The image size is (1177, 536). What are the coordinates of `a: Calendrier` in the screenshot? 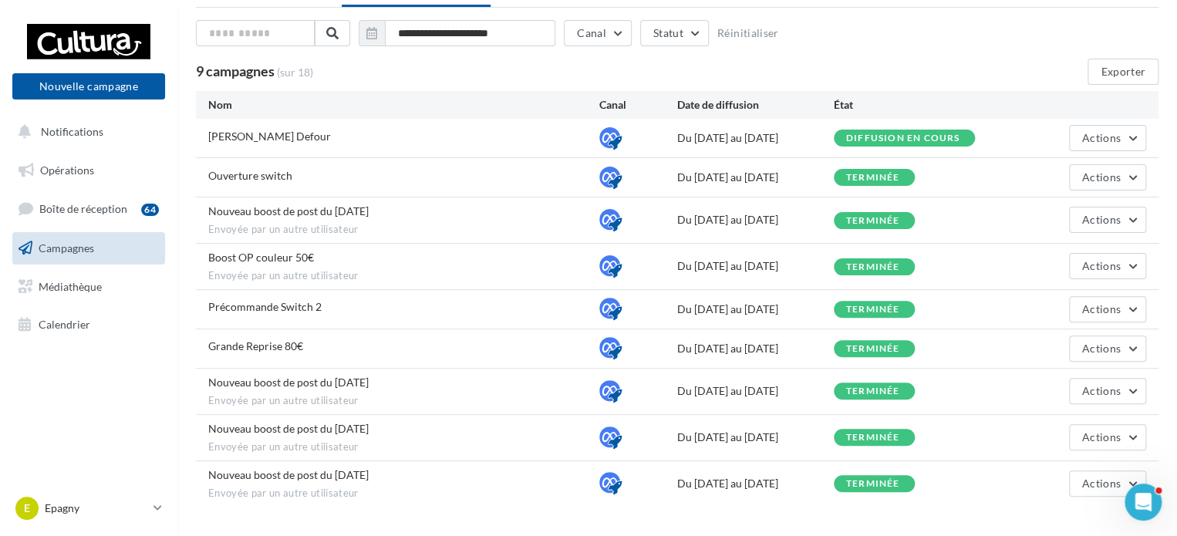 It's located at (89, 325).